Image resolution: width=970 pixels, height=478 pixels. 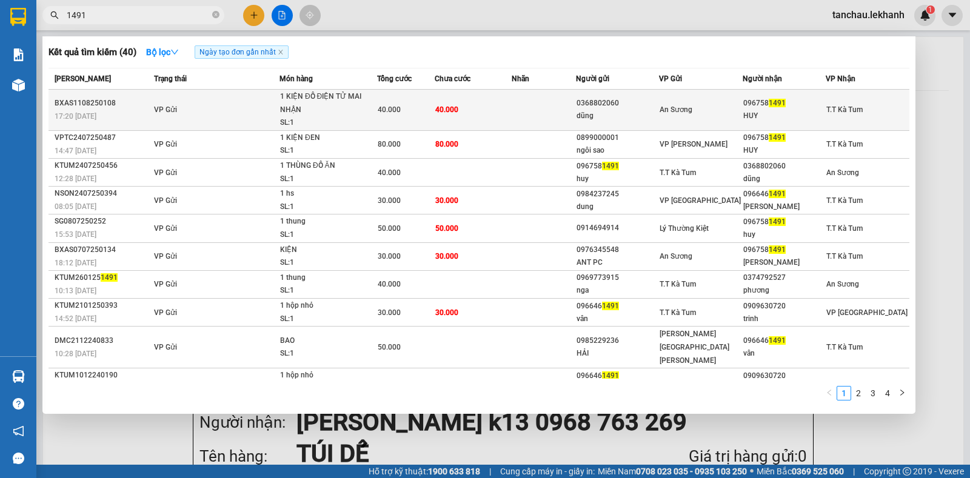 I want to click on a: 1, so click(x=844, y=394).